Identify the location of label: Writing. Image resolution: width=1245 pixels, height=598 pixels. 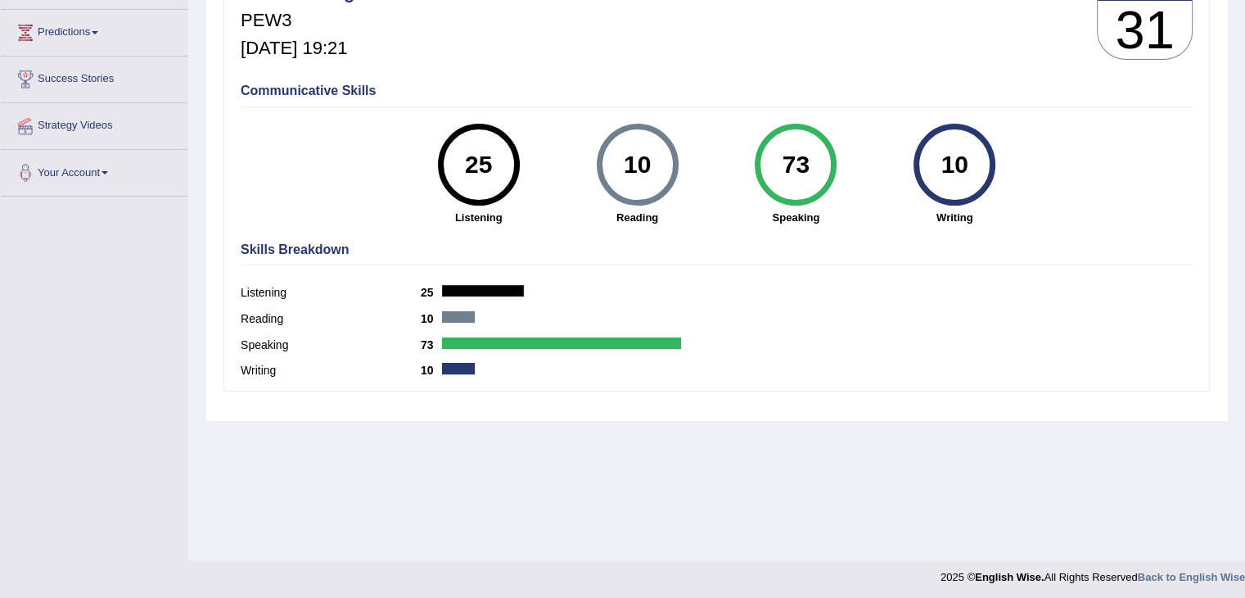
(331, 370).